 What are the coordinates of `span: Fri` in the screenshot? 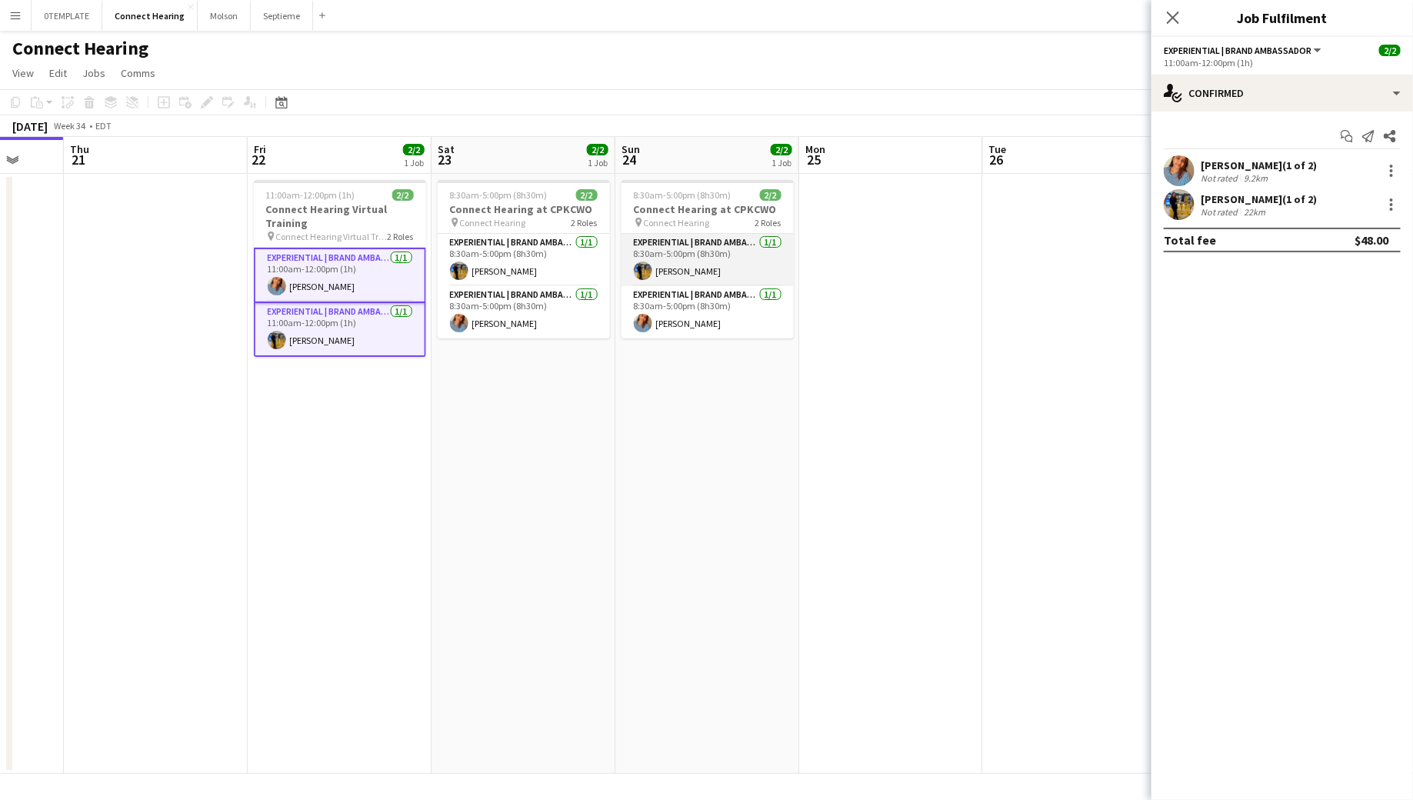 It's located at (260, 149).